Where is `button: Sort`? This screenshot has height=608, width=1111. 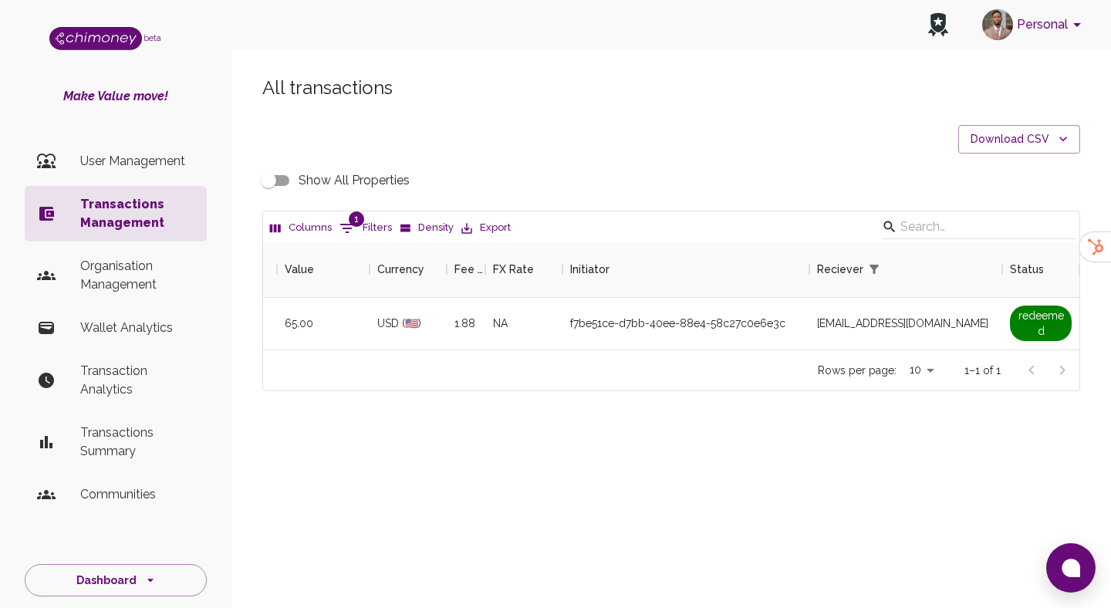 button: Sort is located at coordinates (896, 269).